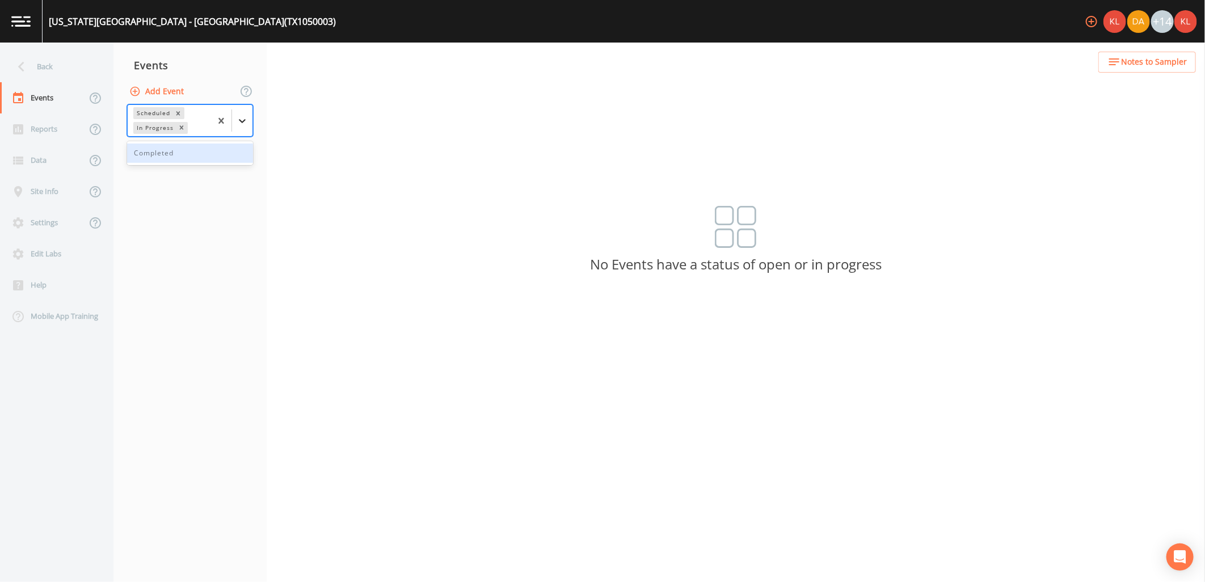  What do you see at coordinates (1115, 22) in the screenshot?
I see `div: Kler Teran` at bounding box center [1115, 22].